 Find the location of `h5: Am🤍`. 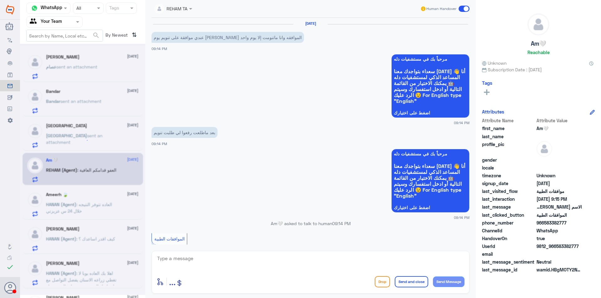

h5: Am🤍 is located at coordinates (538, 43).